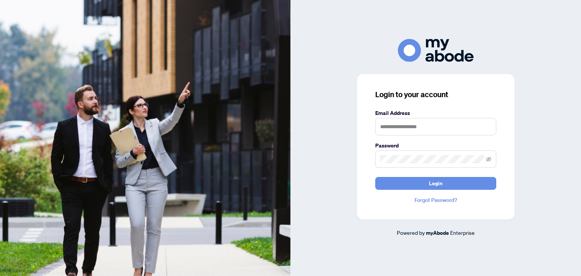 The image size is (581, 276). What do you see at coordinates (436, 200) in the screenshot?
I see `a: Forgot Password?` at bounding box center [436, 200].